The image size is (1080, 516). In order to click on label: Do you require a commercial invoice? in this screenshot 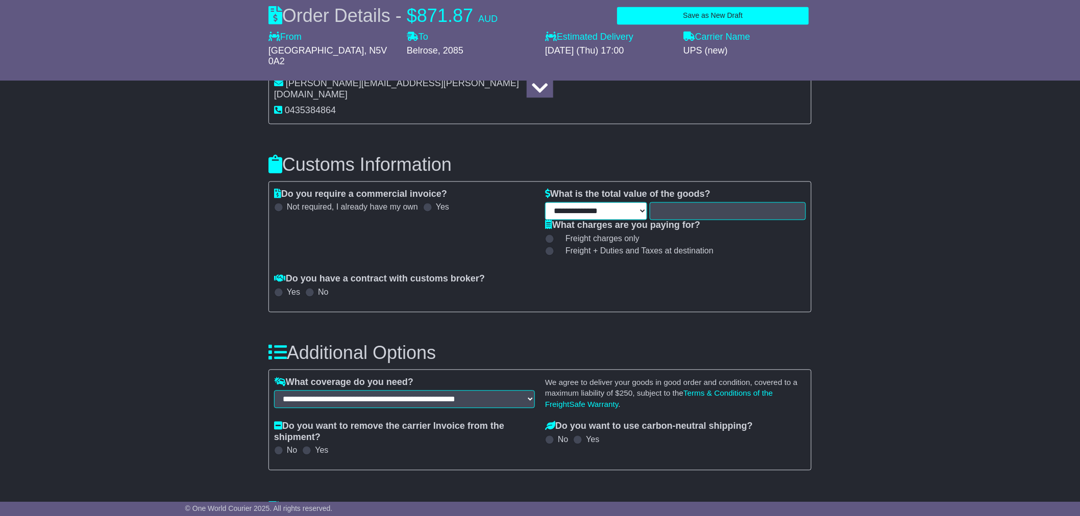, I will do `click(360, 195)`.